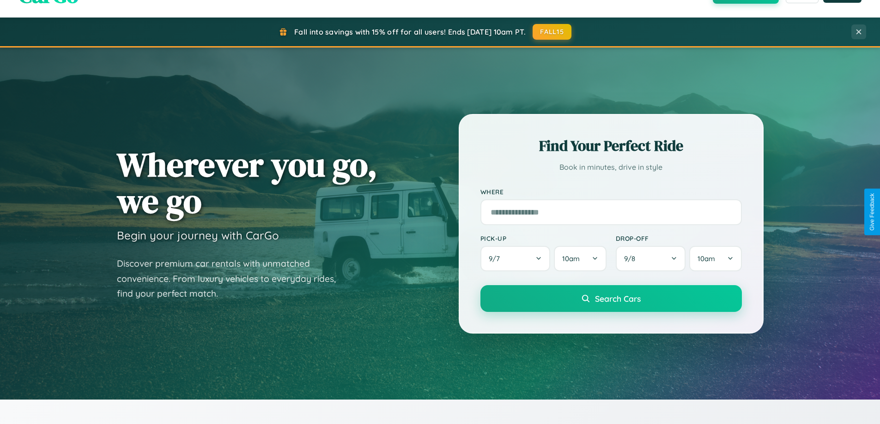 This screenshot has width=880, height=424. What do you see at coordinates (618, 299) in the screenshot?
I see `span: Search Cars` at bounding box center [618, 299].